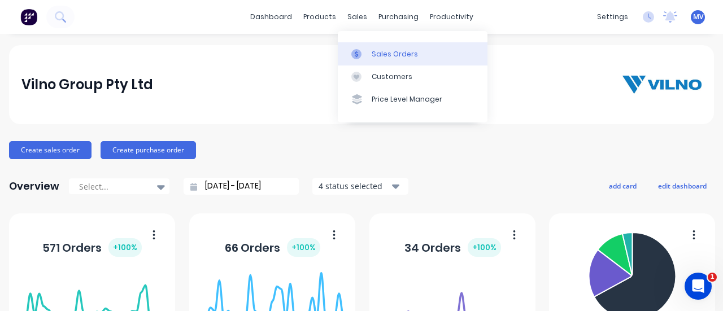 This screenshot has height=311, width=723. I want to click on a: Price Level Manager, so click(412, 99).